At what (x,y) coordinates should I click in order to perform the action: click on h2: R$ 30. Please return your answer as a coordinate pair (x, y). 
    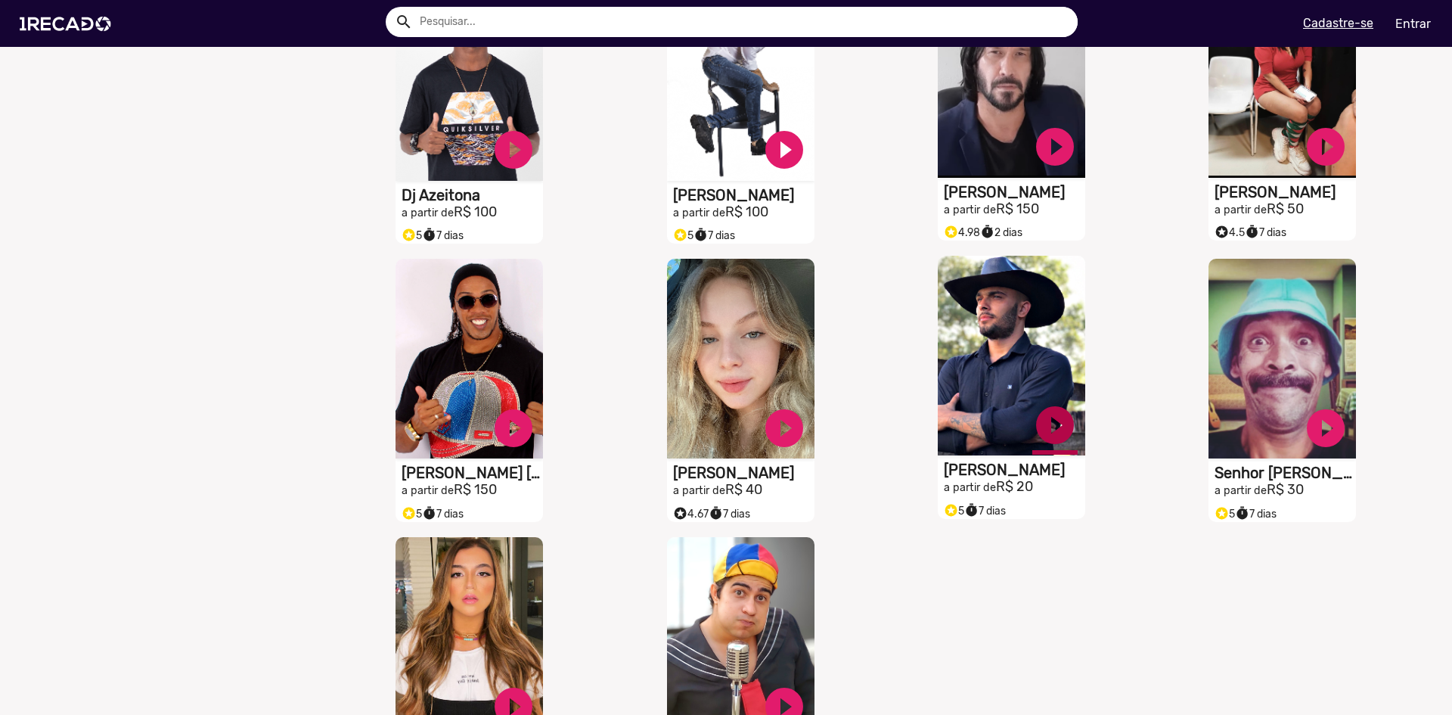
    Looking at the image, I should click on (1285, 490).